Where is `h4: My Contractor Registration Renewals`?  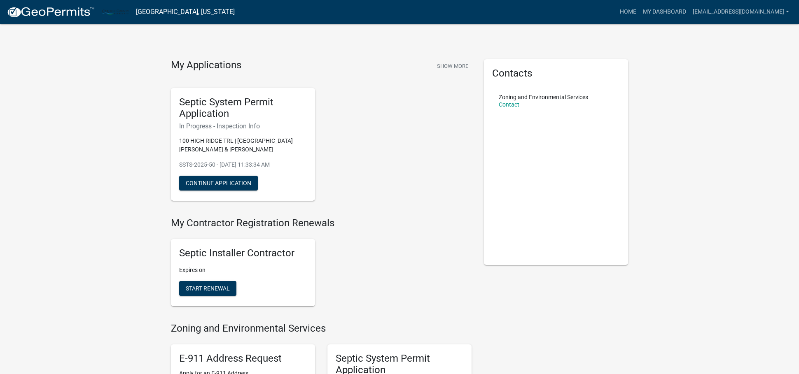 h4: My Contractor Registration Renewals is located at coordinates (321, 223).